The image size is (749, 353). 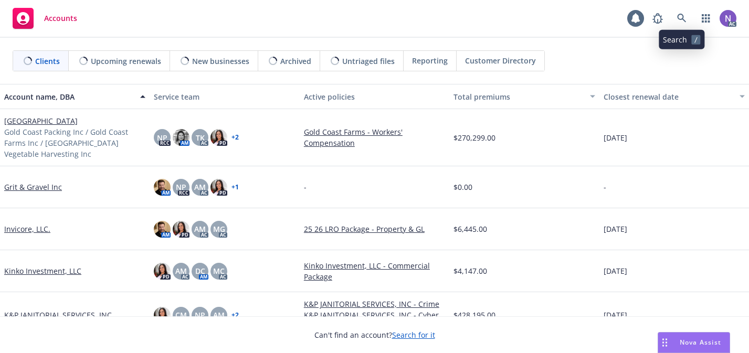 What do you see at coordinates (471, 271) in the screenshot?
I see `span: $4,147.00` at bounding box center [471, 271].